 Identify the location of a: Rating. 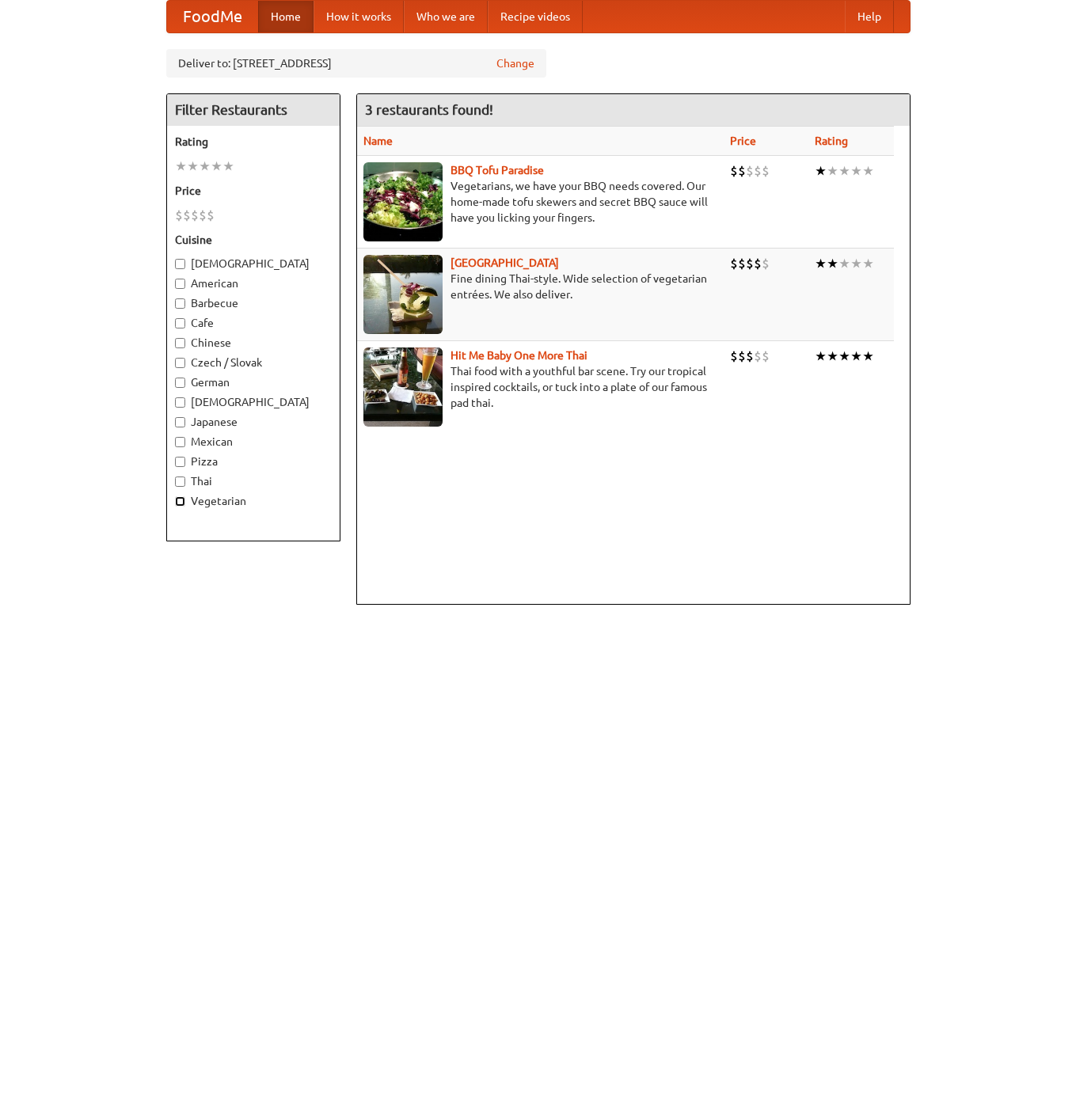
(831, 141).